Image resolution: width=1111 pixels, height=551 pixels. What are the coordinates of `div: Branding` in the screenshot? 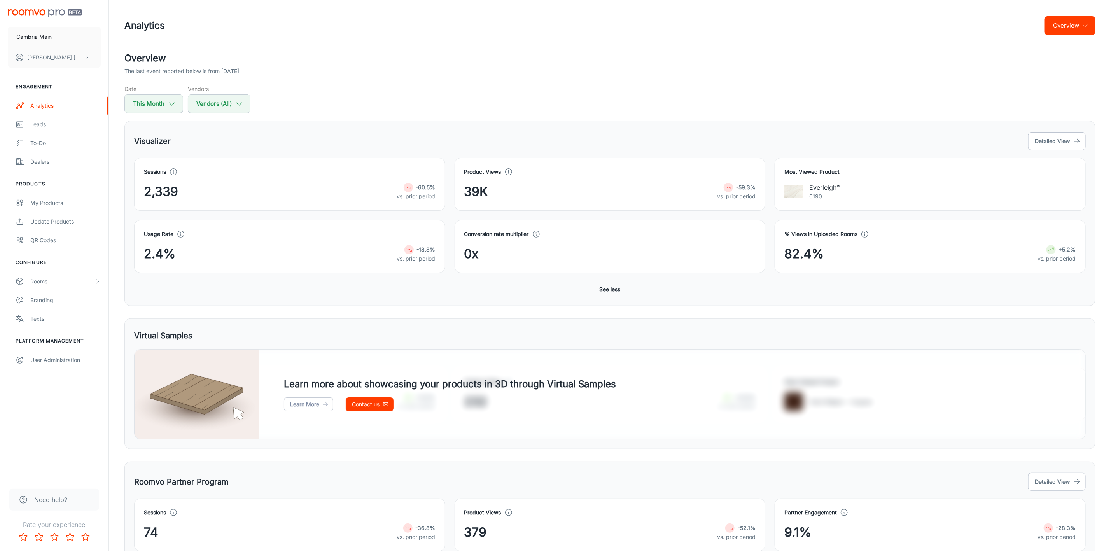 It's located at (65, 300).